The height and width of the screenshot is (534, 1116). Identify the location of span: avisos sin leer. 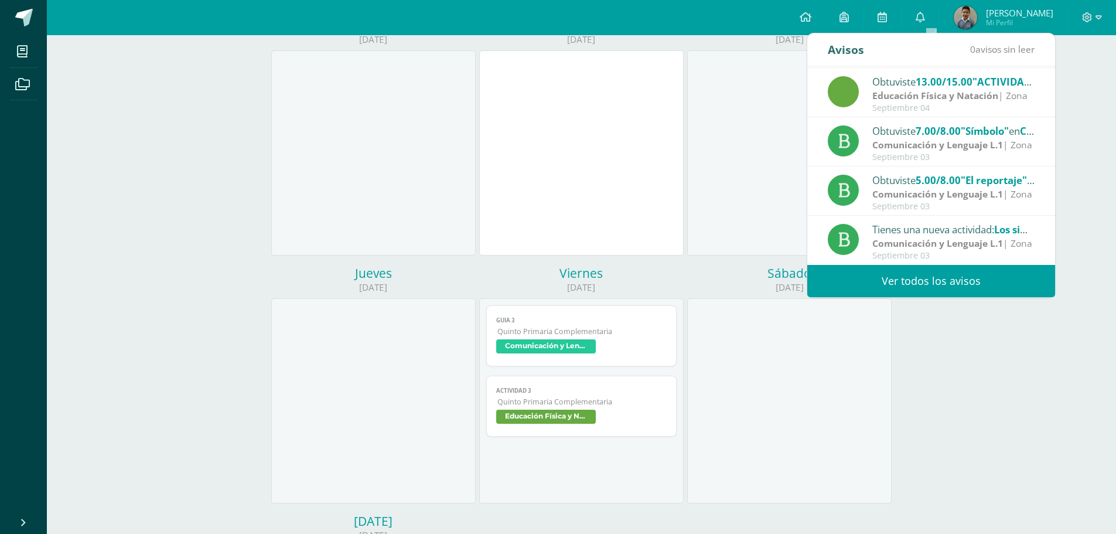
(1002, 49).